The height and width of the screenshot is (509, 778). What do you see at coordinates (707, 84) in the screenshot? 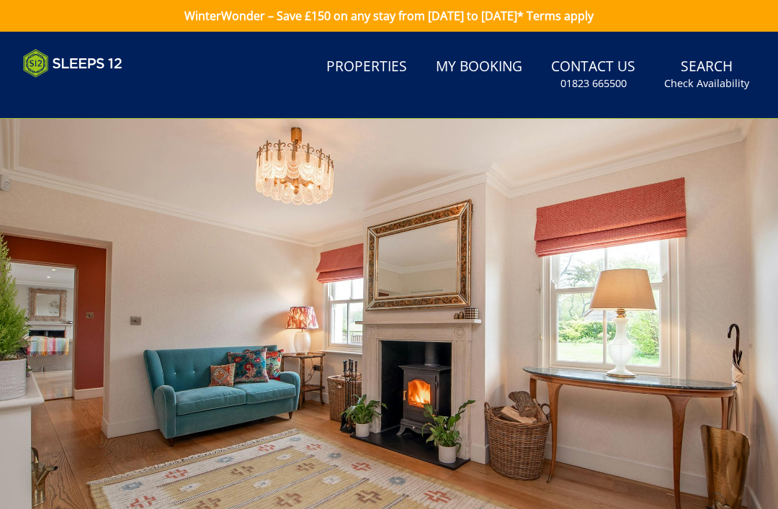
I see `small: Check Availability` at bounding box center [707, 84].